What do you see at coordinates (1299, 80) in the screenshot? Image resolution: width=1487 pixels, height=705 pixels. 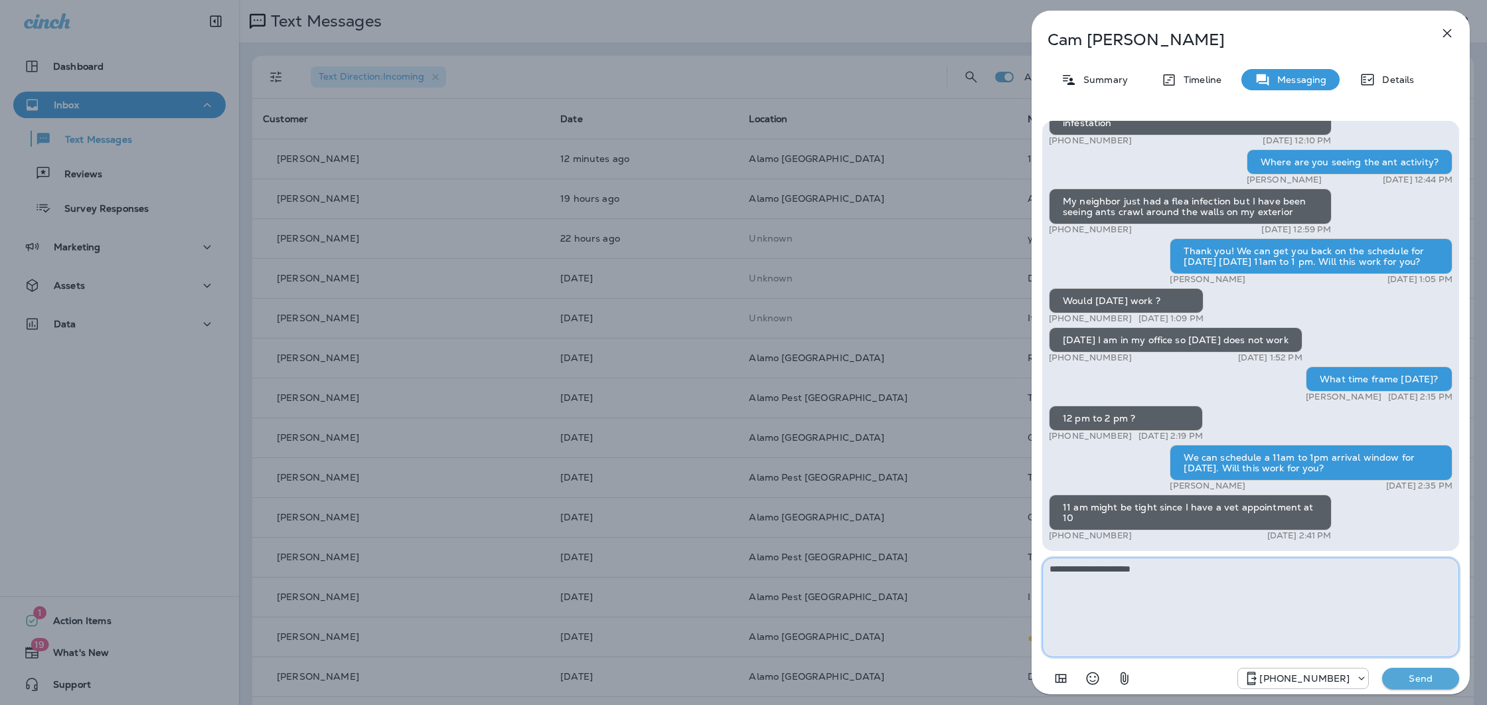 I see `p: Messaging` at bounding box center [1299, 80].